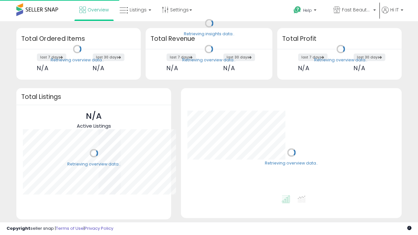 The height and width of the screenshot is (235, 418). What do you see at coordinates (308, 11) in the screenshot?
I see `a: Help` at bounding box center [308, 11].